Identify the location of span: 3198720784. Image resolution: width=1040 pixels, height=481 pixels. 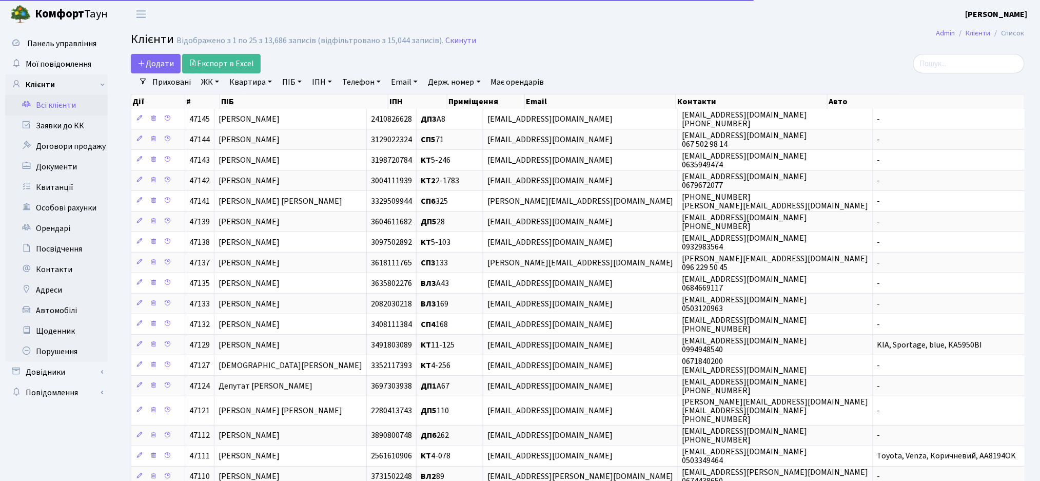
(392, 160).